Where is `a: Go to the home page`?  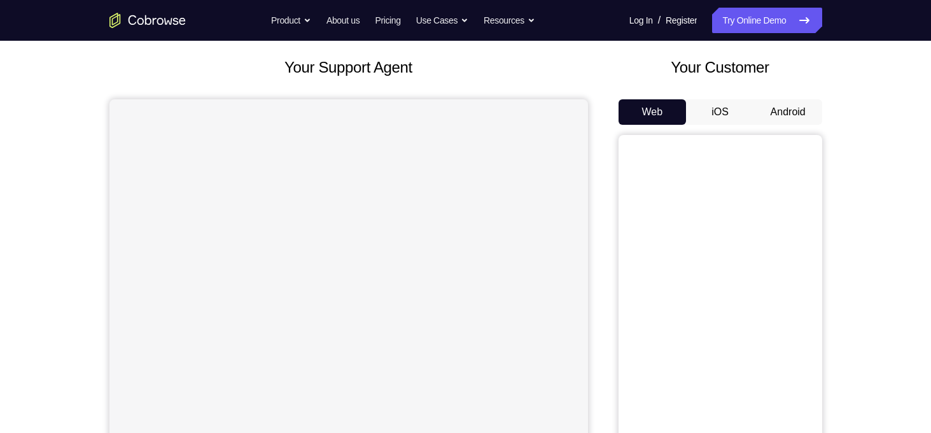
a: Go to the home page is located at coordinates (148, 20).